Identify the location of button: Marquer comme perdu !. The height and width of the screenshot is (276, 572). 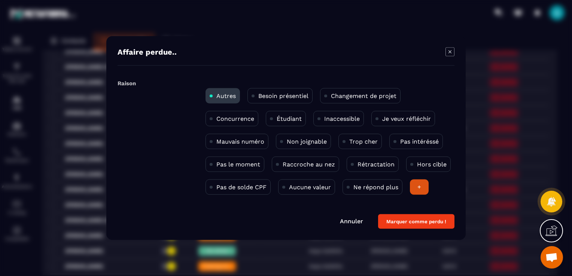
(416, 222).